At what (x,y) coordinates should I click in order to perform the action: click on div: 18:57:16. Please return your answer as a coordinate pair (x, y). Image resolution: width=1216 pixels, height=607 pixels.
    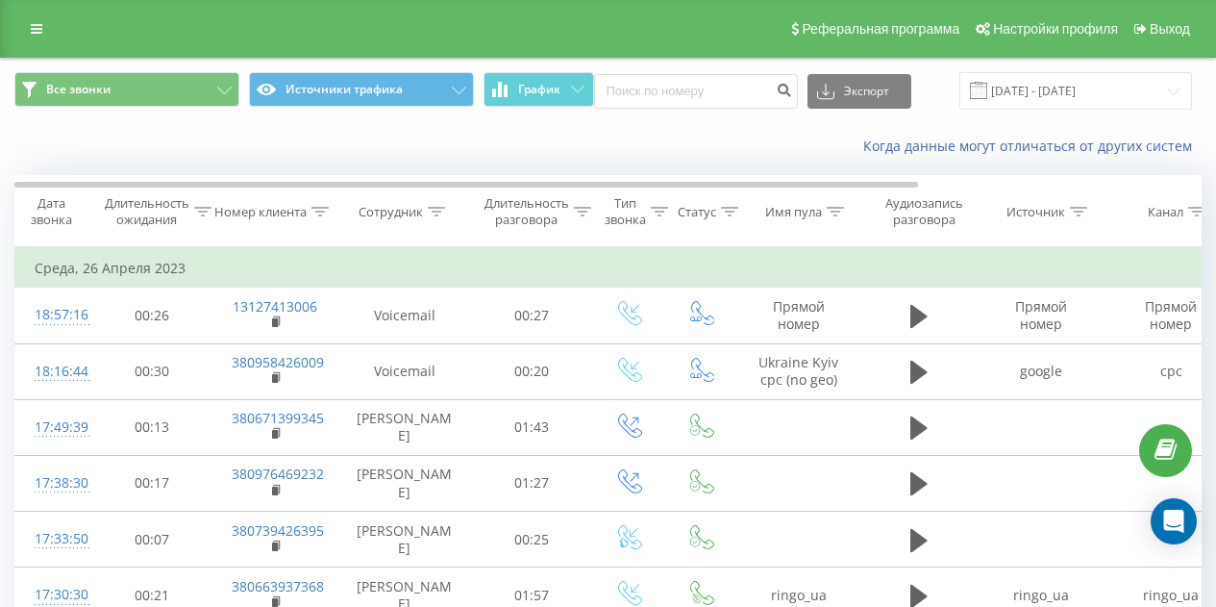
    Looking at the image, I should click on (54, 314).